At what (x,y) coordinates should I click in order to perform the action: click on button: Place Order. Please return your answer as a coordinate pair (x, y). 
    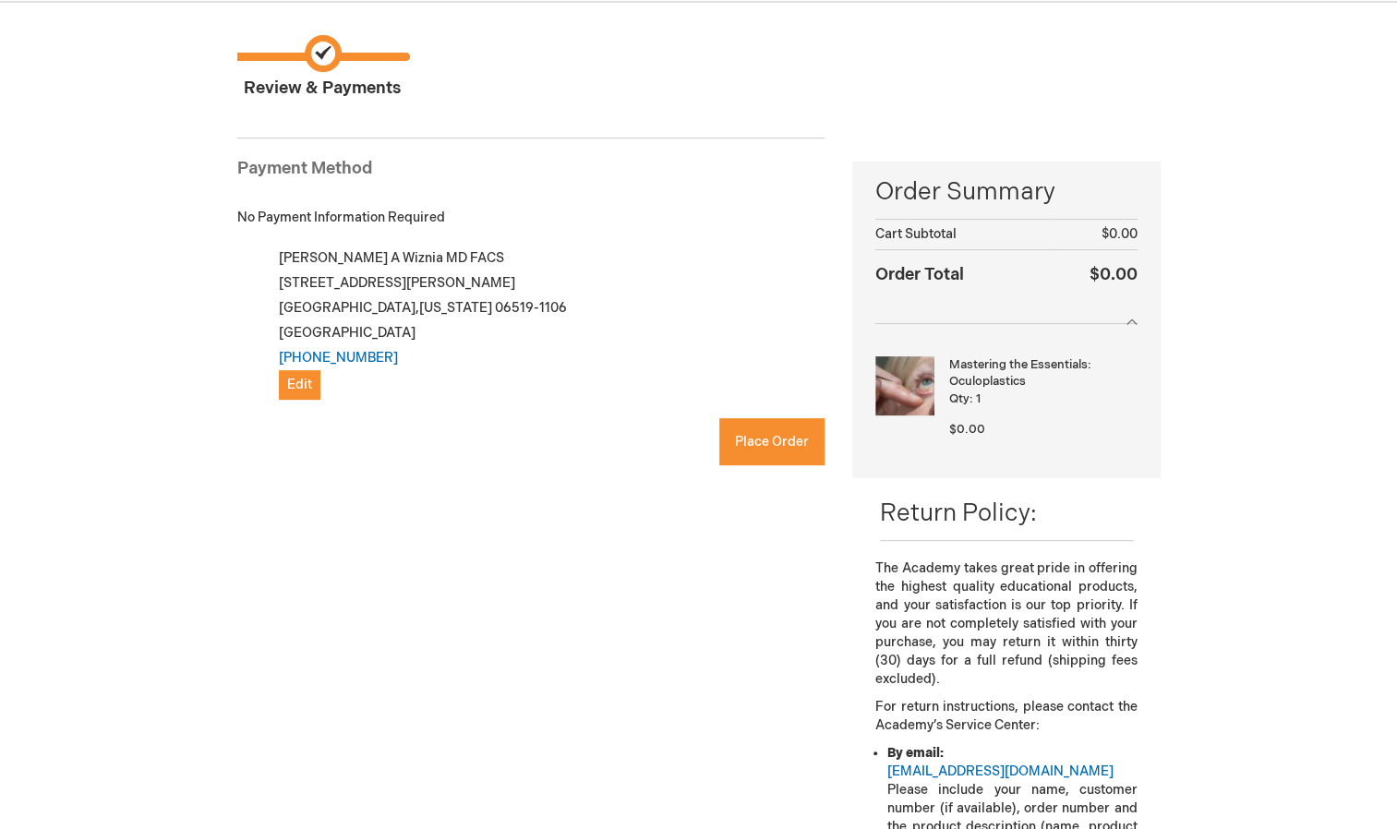
    Looking at the image, I should click on (772, 441).